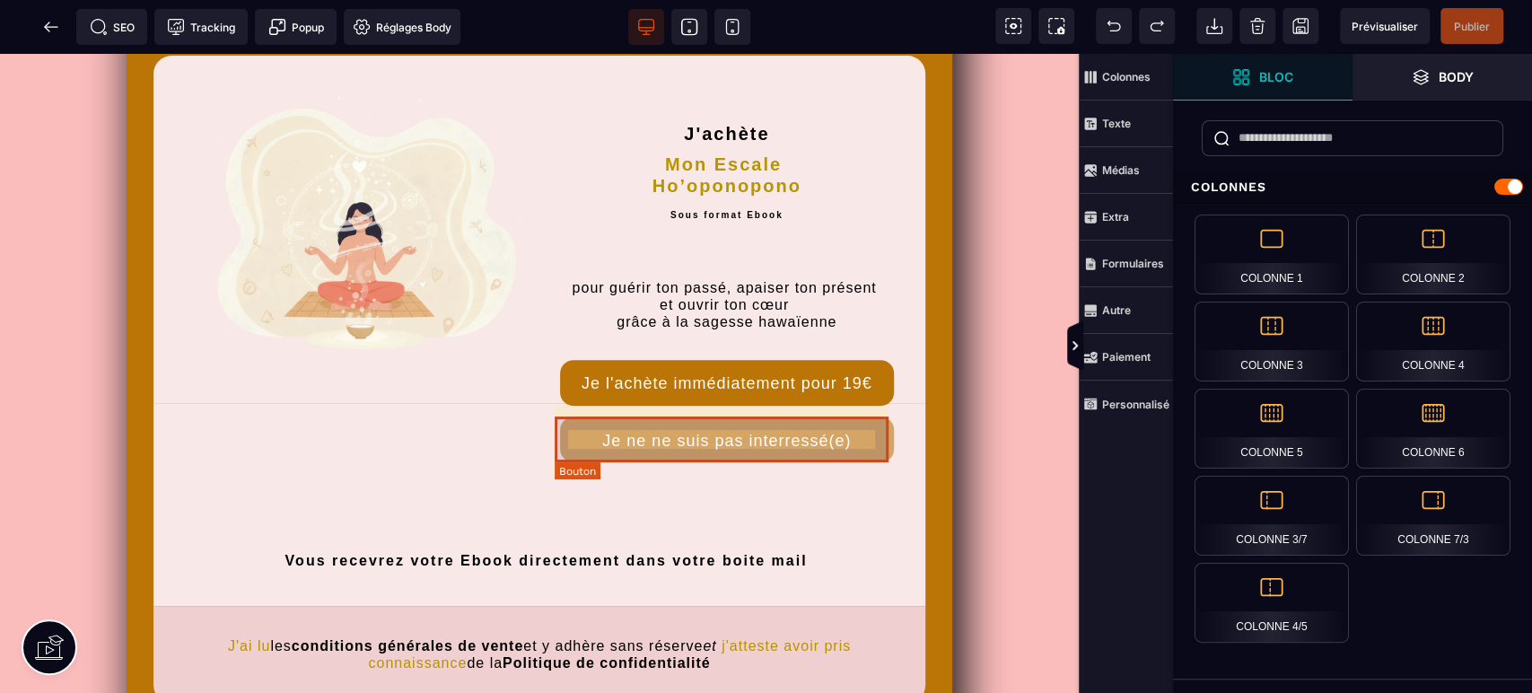 Image resolution: width=1532 pixels, height=693 pixels. Describe the element at coordinates (1262, 77) in the screenshot. I see `span: Ouvrir les blocs` at that location.